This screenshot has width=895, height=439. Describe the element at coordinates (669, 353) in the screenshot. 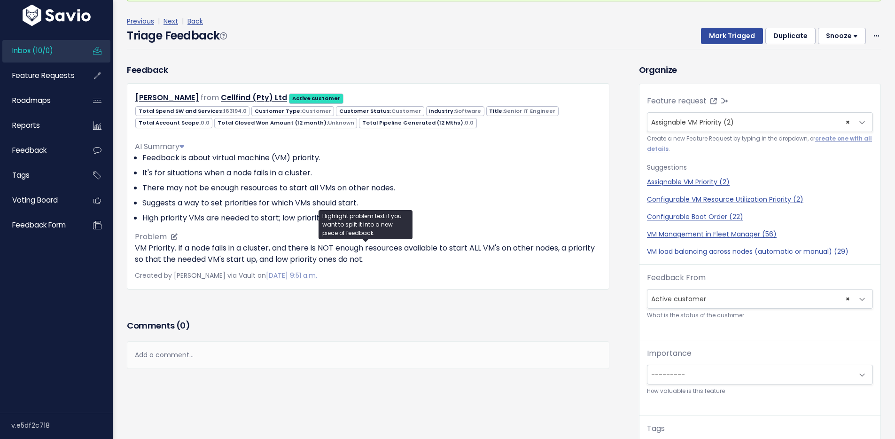

I see `label: Importance` at that location.